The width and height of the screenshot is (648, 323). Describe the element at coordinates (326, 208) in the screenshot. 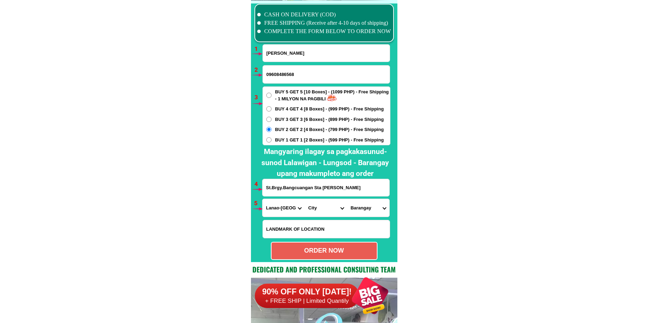

I see `select: Select district` at that location.